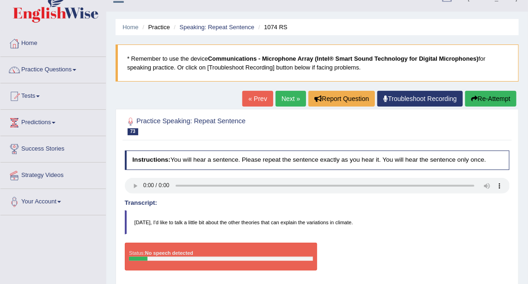 This screenshot has height=284, width=528. Describe the element at coordinates (272, 27) in the screenshot. I see `li: 1074 RS` at that location.